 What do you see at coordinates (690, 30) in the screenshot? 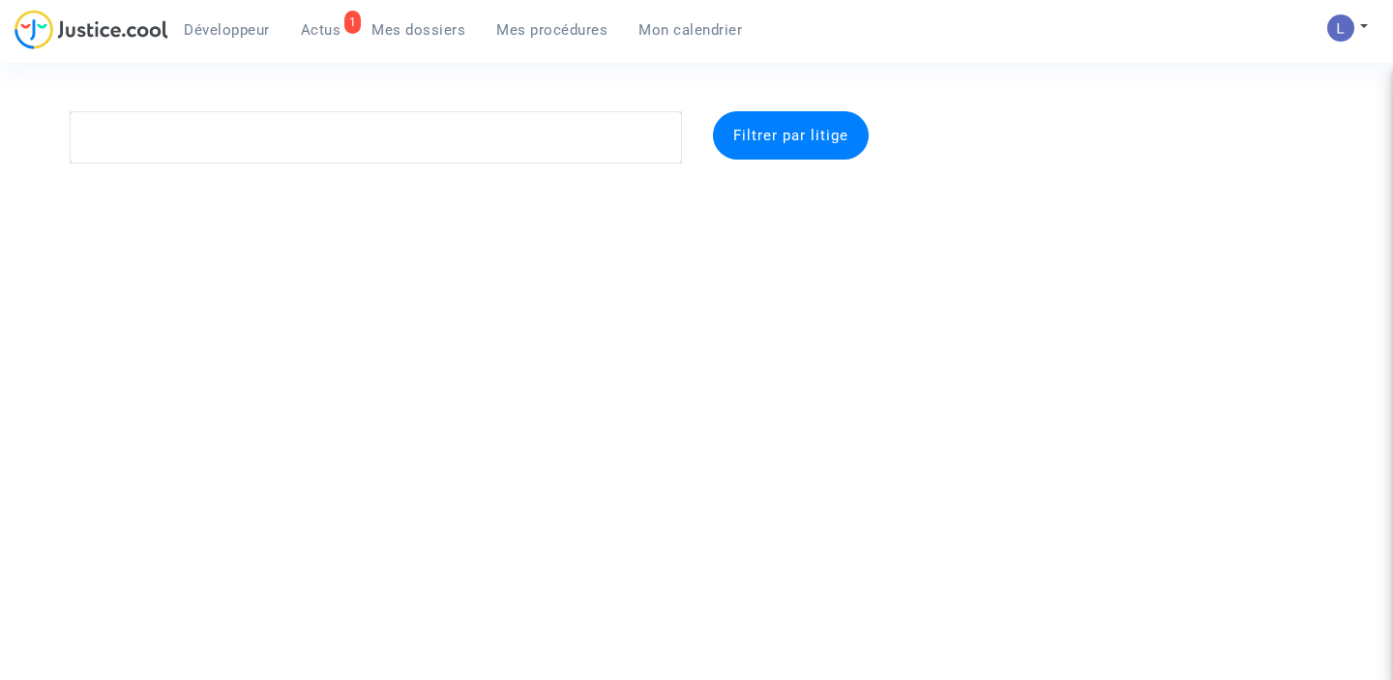
I see `a: Mon calendrier` at bounding box center [690, 30].